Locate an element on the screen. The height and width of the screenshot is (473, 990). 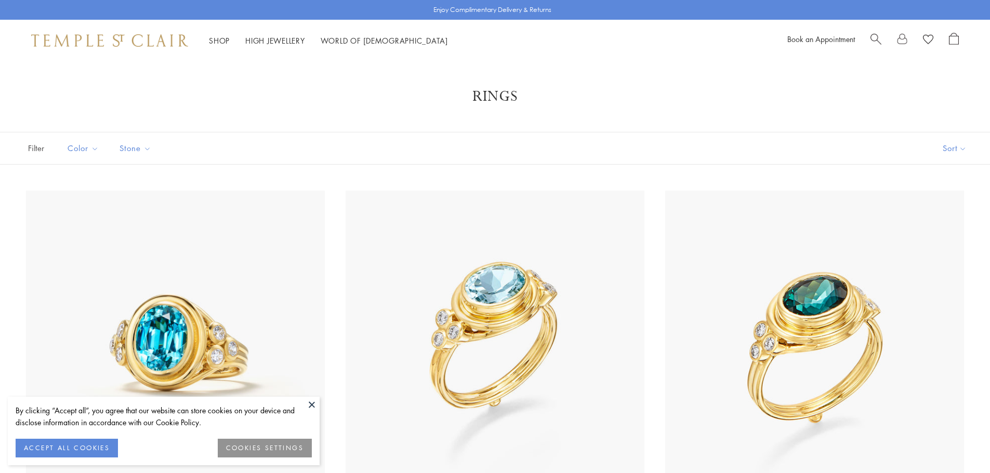
button: Color is located at coordinates (83, 148).